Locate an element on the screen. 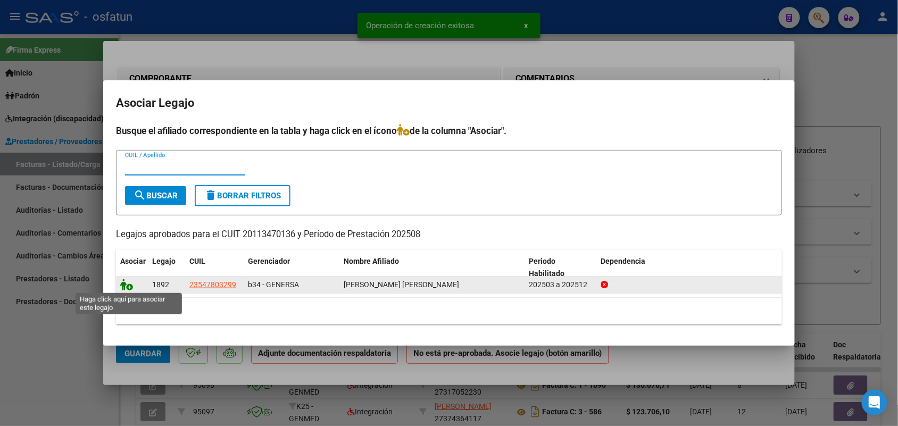 This screenshot has width=898, height=426. span: 23547803299 is located at coordinates (213, 285).